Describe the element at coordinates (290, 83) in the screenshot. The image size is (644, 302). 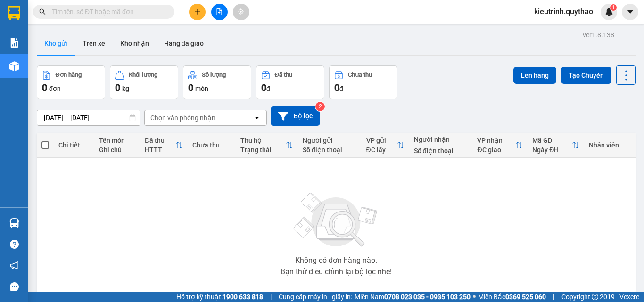
I see `button: Đã thu0đ` at that location.